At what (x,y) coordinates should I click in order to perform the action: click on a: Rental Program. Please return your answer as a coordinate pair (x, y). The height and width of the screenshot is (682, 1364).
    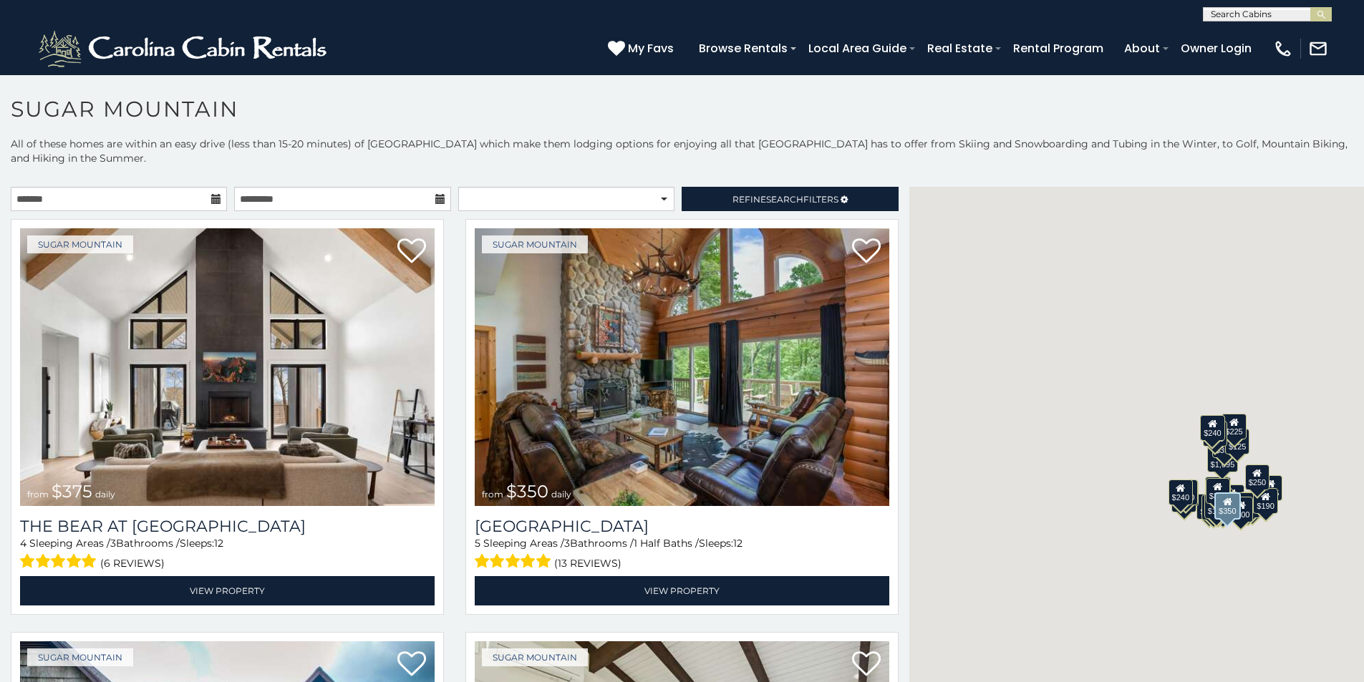
    Looking at the image, I should click on (1058, 48).